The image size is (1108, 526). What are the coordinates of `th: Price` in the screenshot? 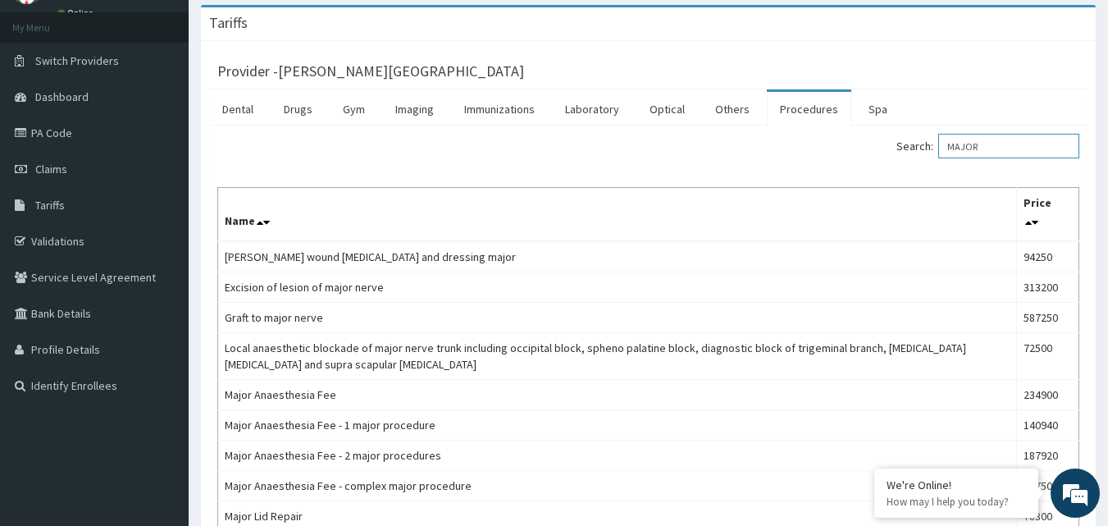 It's located at (1048, 215).